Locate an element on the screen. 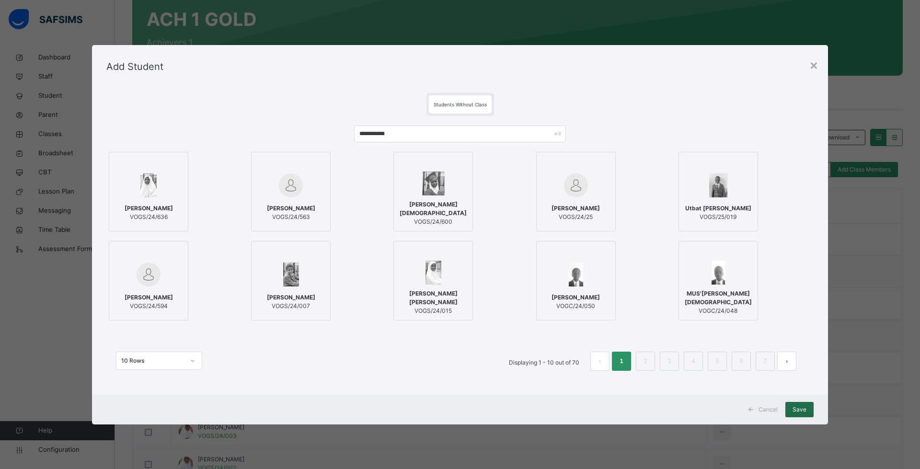 The width and height of the screenshot is (920, 469). li: 4 is located at coordinates (693, 361).